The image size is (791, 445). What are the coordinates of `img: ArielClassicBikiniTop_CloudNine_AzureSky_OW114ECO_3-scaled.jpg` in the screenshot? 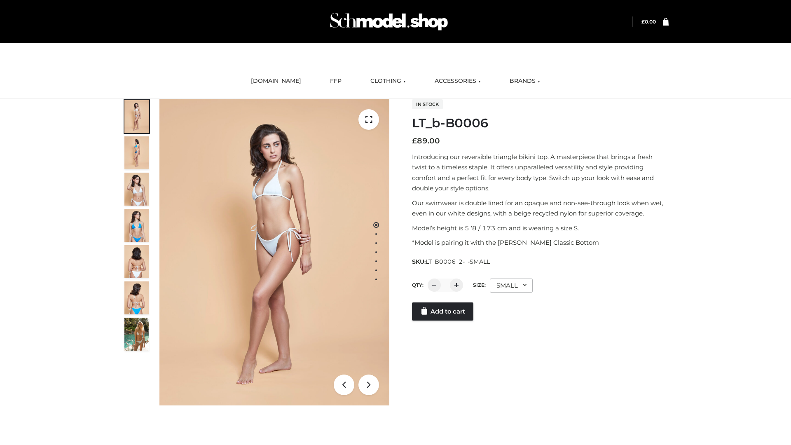 It's located at (137, 189).